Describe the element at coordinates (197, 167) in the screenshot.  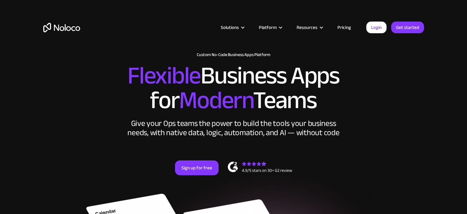
I see `a: Sign up for free` at that location.